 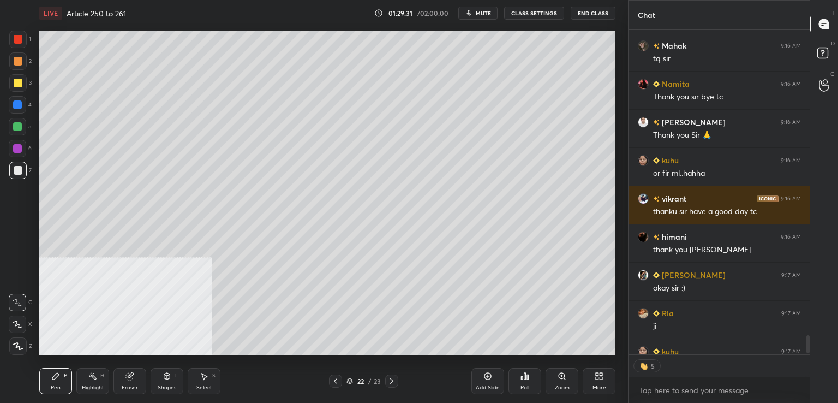 I want to click on div: Select, so click(x=204, y=387).